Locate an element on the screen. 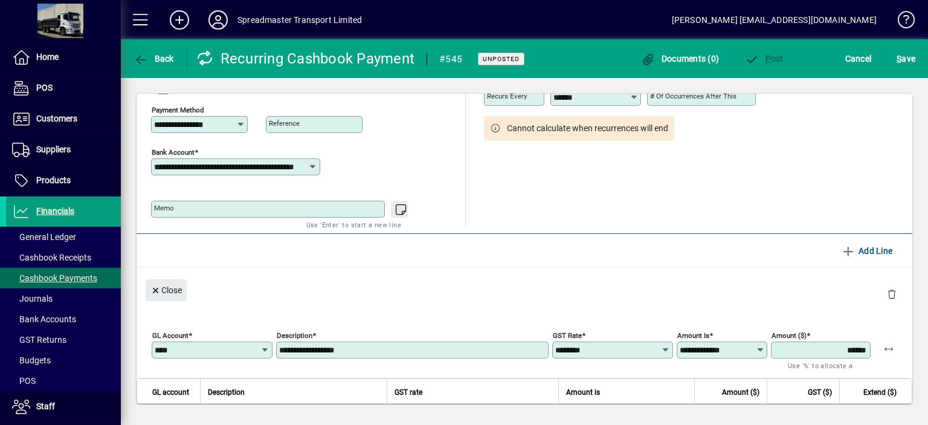  button: Documents (0) is located at coordinates (680, 59).